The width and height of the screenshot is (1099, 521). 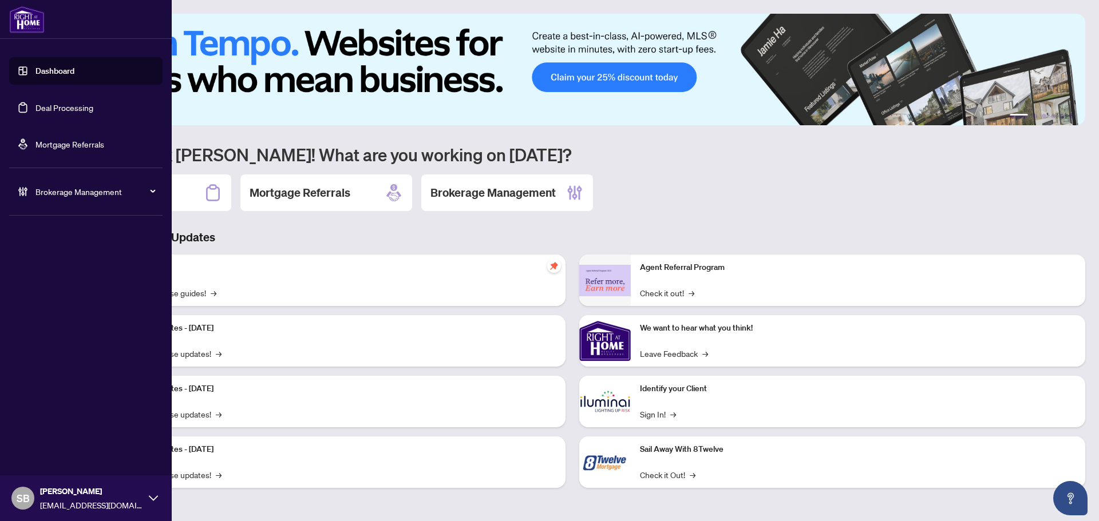 What do you see at coordinates (657, 414) in the screenshot?
I see `a: Sign In!→` at bounding box center [657, 414].